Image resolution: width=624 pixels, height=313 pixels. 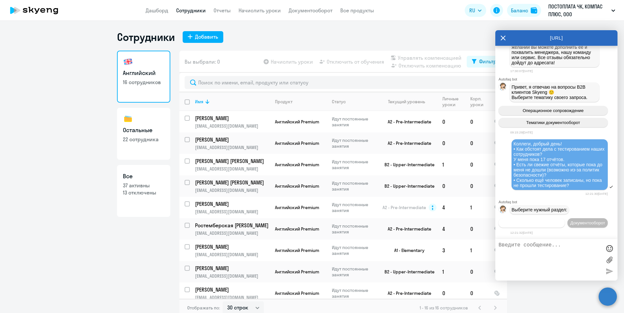 I want to click on p: 13 отключены, so click(x=144, y=193).